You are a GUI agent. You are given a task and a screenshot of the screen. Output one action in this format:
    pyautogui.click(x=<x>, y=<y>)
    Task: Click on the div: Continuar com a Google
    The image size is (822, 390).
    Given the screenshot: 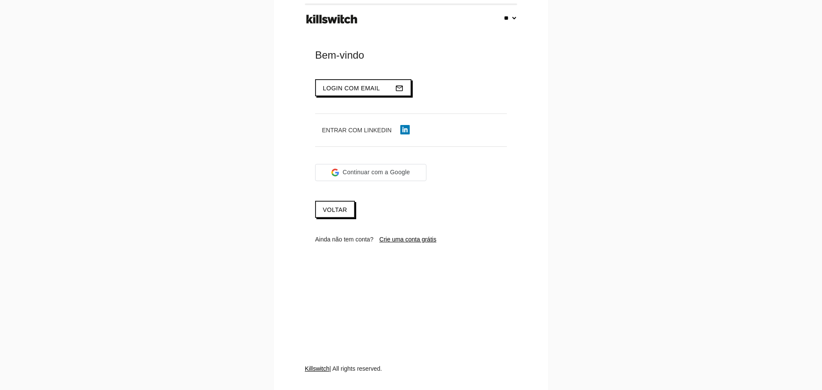 What is the action you would take?
    pyautogui.click(x=371, y=173)
    